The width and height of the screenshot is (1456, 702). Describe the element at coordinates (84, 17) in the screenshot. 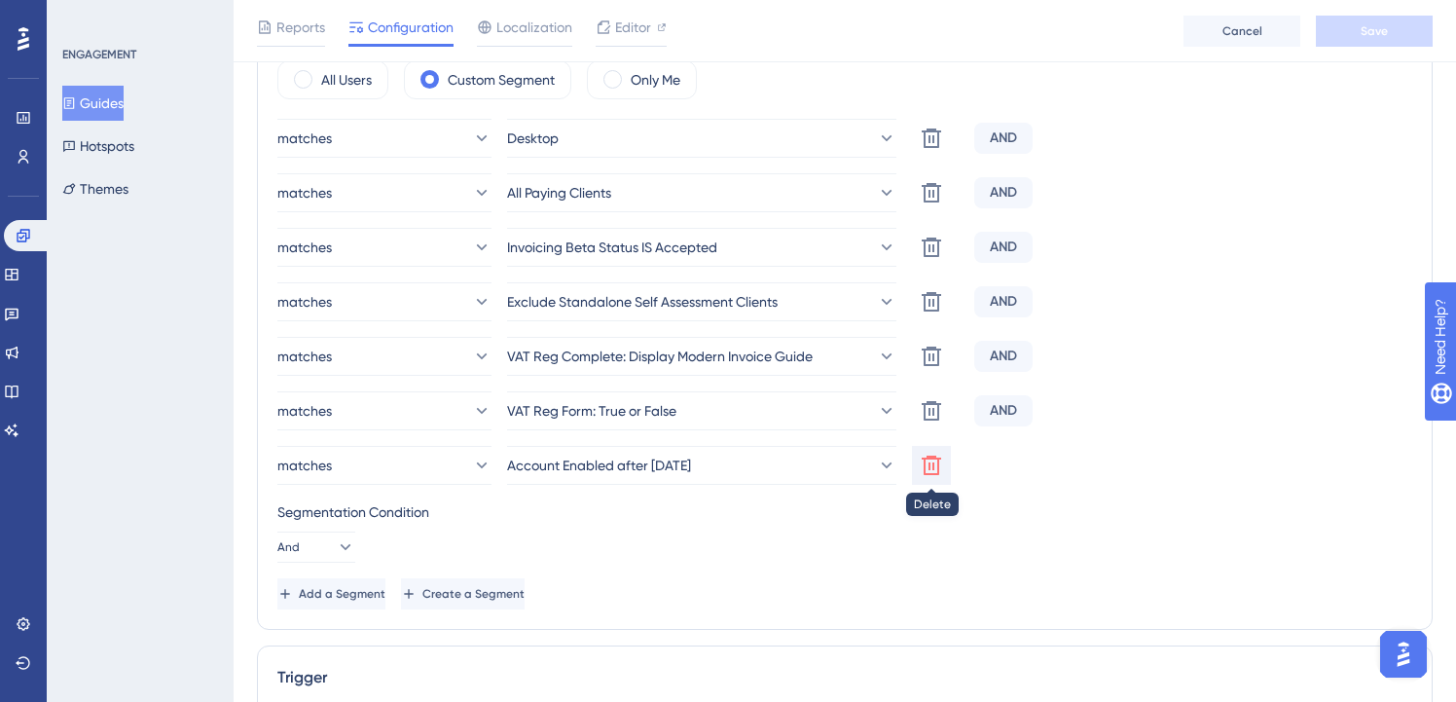

I see `span: Need Help?` at that location.